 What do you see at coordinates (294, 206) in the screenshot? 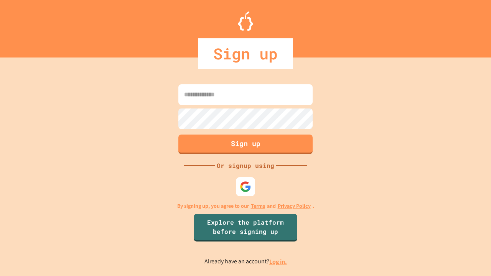
I see `a: Privacy Policy` at bounding box center [294, 206].